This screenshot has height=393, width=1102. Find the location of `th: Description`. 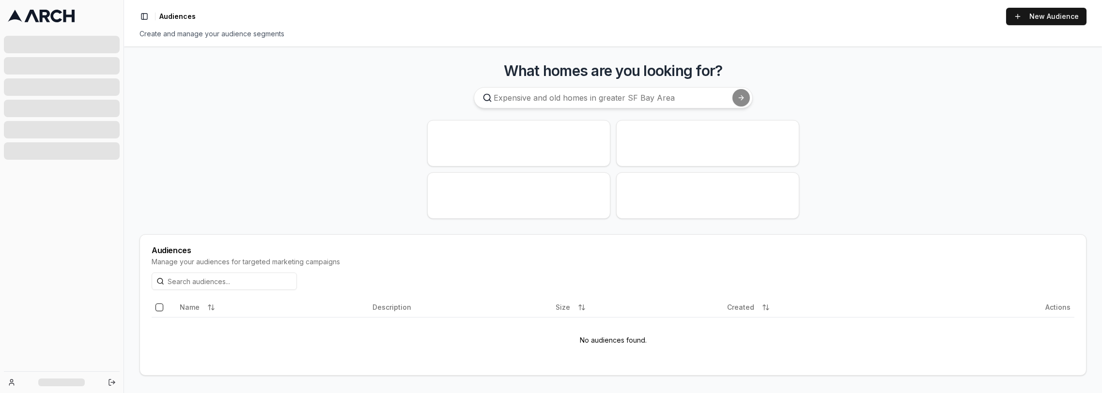

th: Description is located at coordinates (460, 308).